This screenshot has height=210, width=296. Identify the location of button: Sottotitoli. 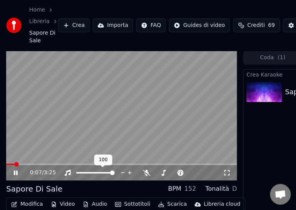
(133, 204).